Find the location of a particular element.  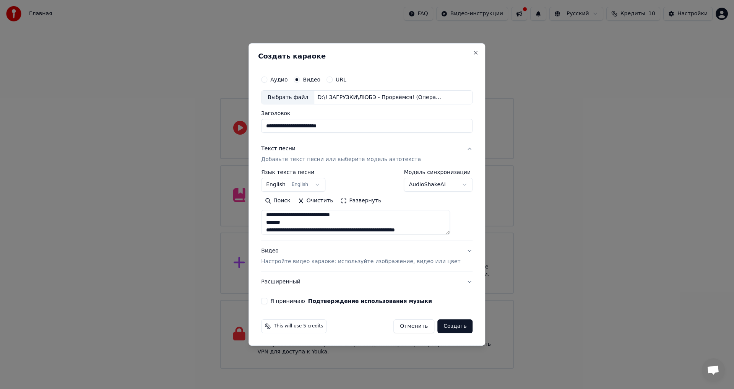

div: Выбрать файл is located at coordinates (288, 98).